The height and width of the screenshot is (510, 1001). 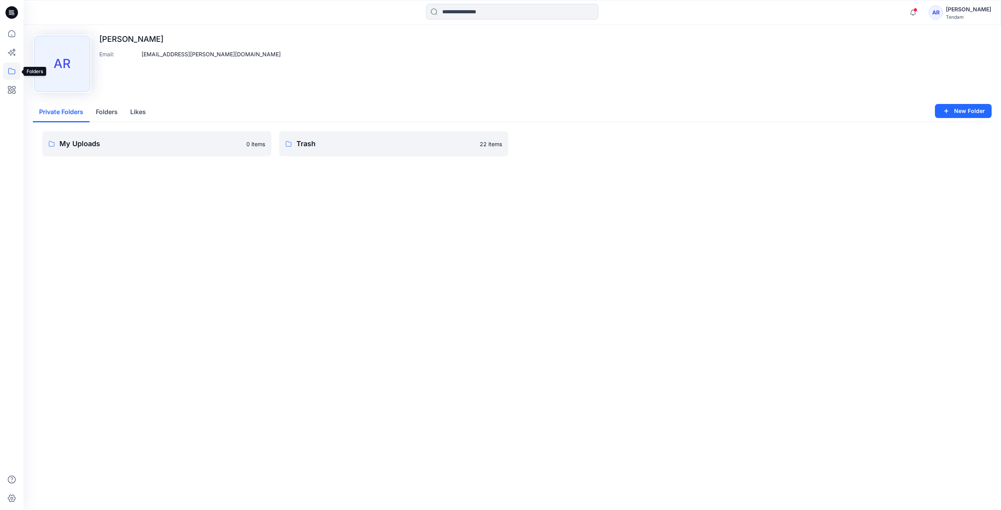 What do you see at coordinates (61, 112) in the screenshot?
I see `button: Private Folders` at bounding box center [61, 112].